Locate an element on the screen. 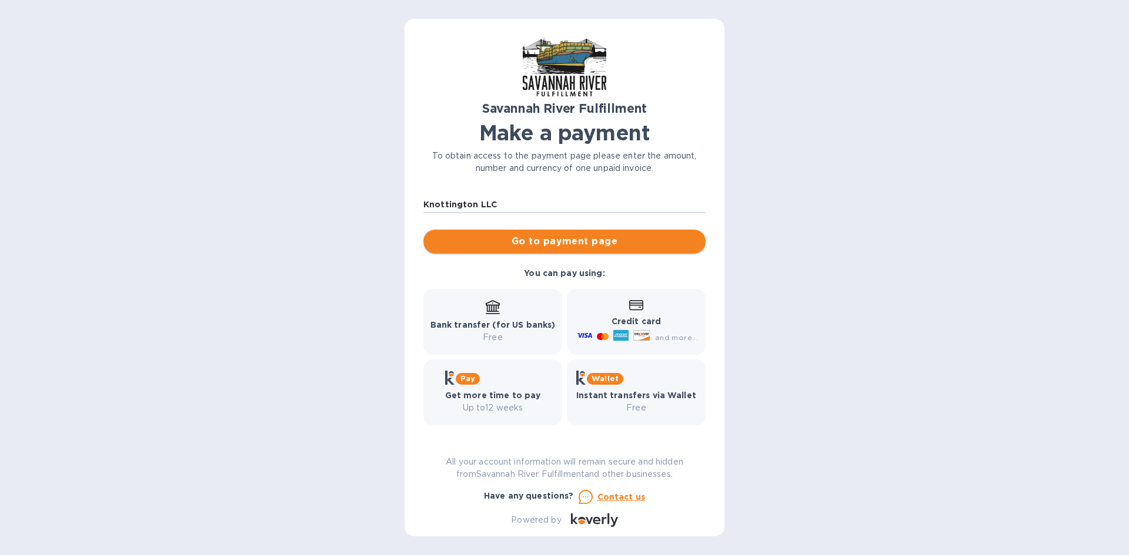 The height and width of the screenshot is (555, 1129). h1: Make a payment is located at coordinates (564, 133).